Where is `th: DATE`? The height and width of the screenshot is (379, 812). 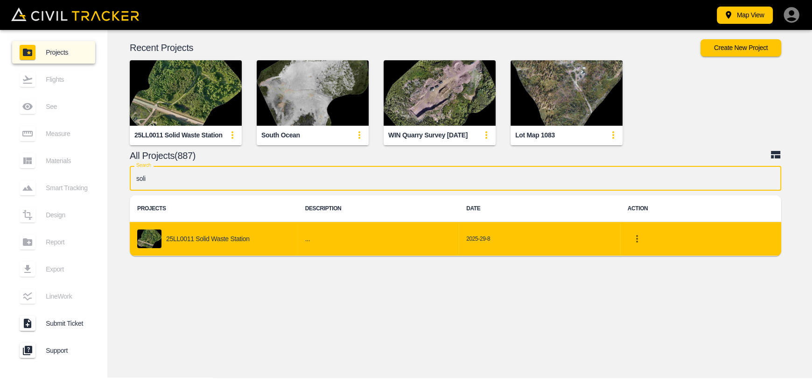
th: DATE is located at coordinates (539, 208).